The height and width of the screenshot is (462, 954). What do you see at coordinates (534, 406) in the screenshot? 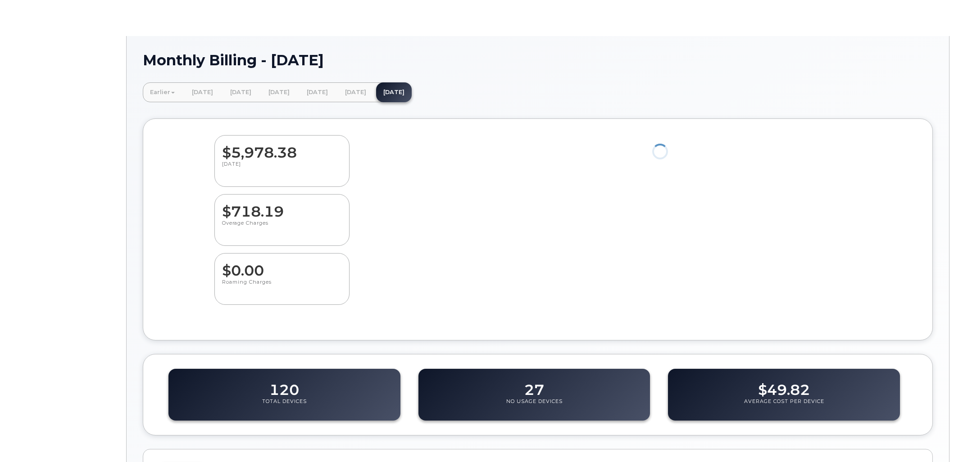
I see `p: No Usage Devices` at bounding box center [534, 406].